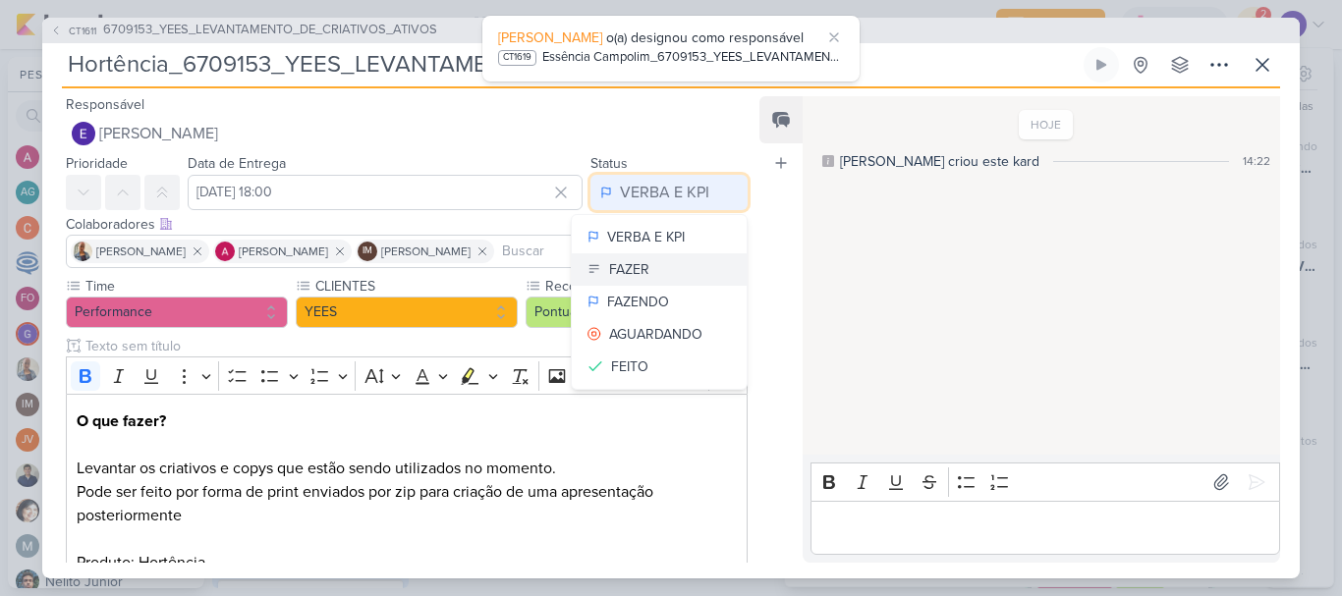  Describe the element at coordinates (186, 286) in the screenshot. I see `label: Time` at that location.